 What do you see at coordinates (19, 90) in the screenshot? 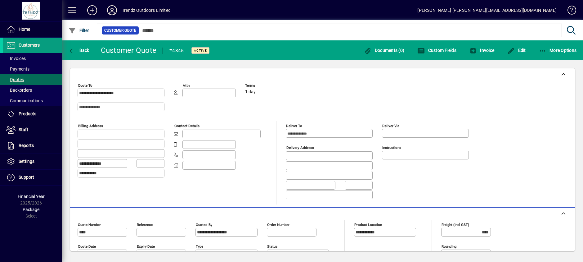
I see `span: Backorders` at bounding box center [19, 90].